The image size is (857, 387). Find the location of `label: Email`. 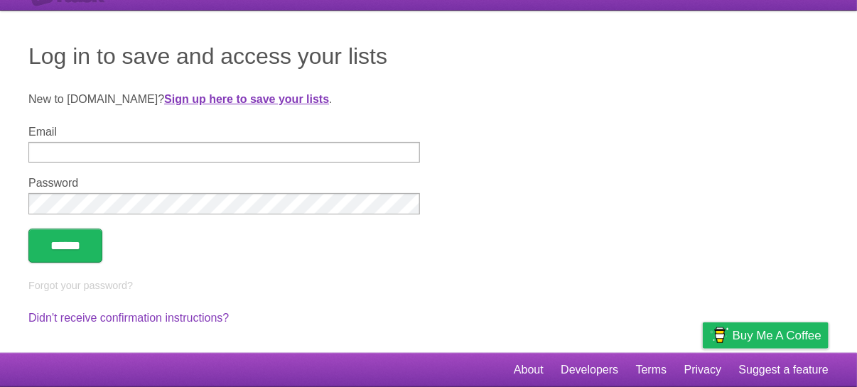

label: Email is located at coordinates (224, 132).